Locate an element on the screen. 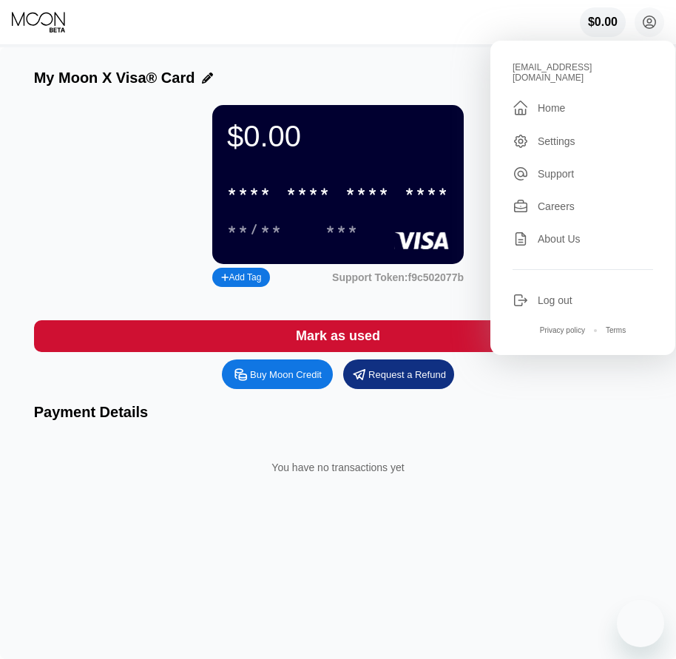  div: Support Token:f9c502077b is located at coordinates (398, 277).